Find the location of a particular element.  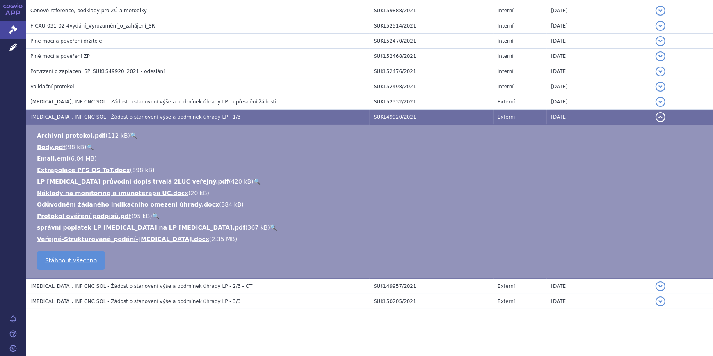

span: 367 kB is located at coordinates (258, 227).